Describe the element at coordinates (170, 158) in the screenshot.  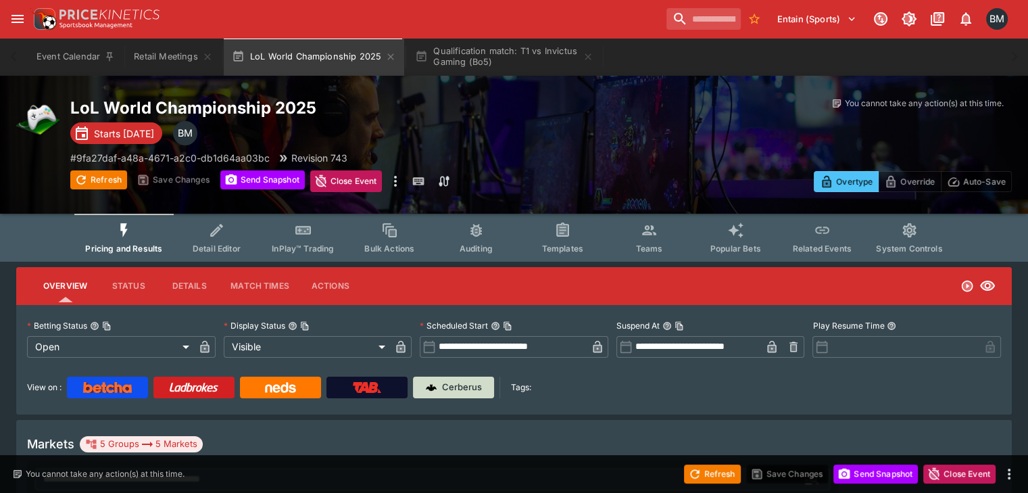
I see `p: Copy To Clipboard` at that location.